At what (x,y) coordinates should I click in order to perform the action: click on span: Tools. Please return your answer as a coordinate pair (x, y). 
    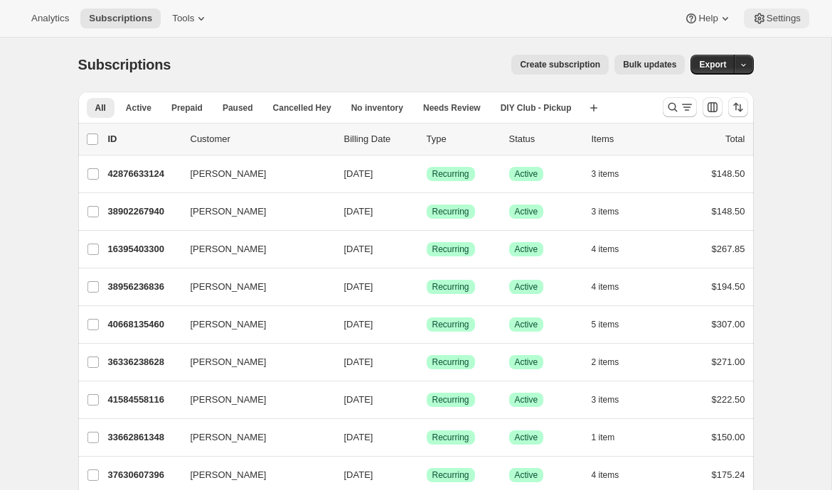
    Looking at the image, I should click on (183, 18).